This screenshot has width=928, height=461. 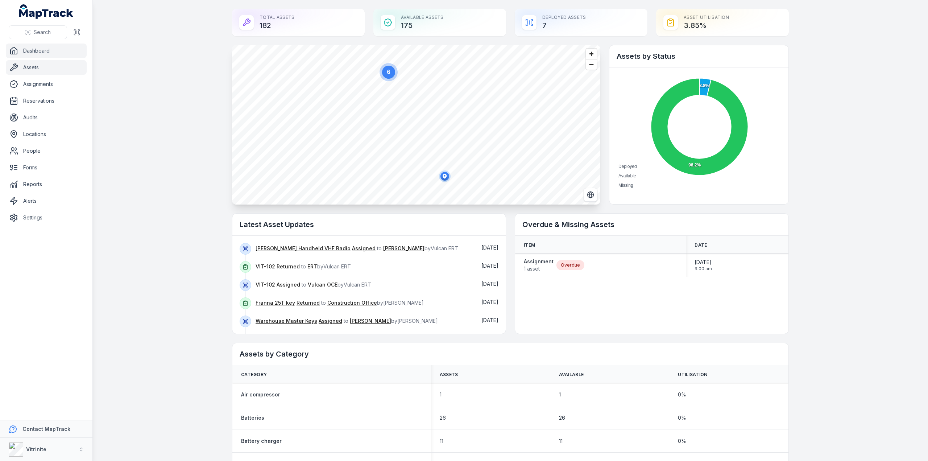 I want to click on a: MapTrack, so click(x=46, y=12).